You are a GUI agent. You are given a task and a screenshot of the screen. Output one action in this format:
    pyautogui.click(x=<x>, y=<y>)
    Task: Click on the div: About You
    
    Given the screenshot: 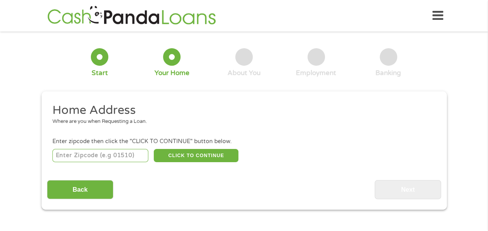 What is the action you would take?
    pyautogui.click(x=244, y=73)
    